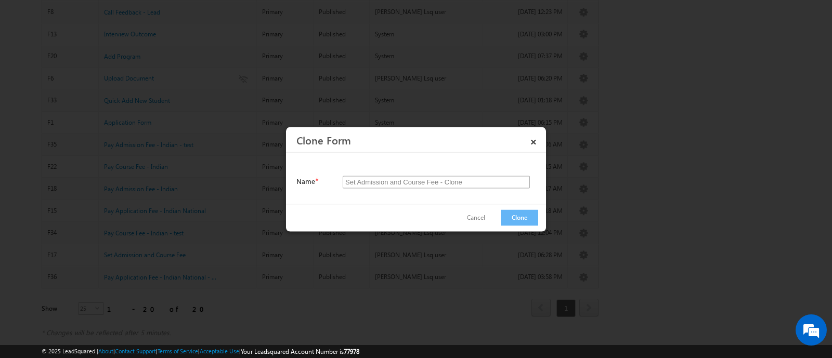 Image resolution: width=832 pixels, height=358 pixels. What do you see at coordinates (352, 352) in the screenshot?
I see `span: 77978` at bounding box center [352, 352].